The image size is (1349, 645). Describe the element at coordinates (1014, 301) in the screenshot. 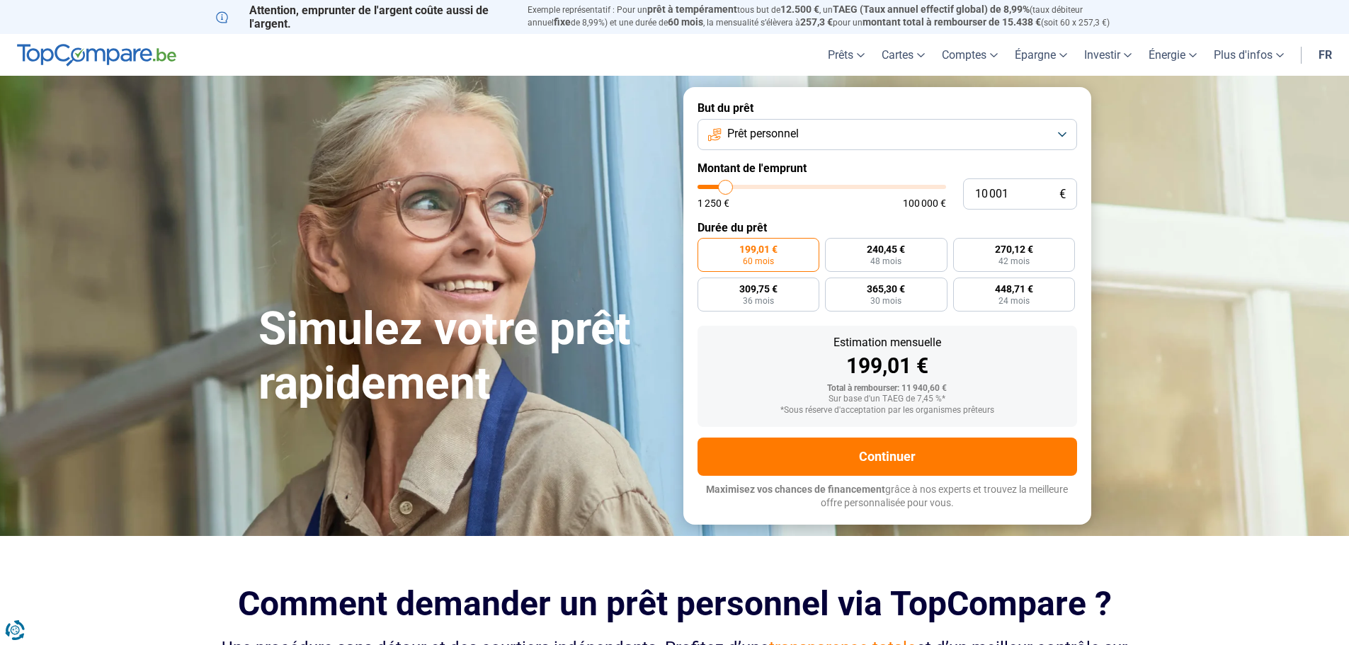

I see `span: 24 mois` at that location.